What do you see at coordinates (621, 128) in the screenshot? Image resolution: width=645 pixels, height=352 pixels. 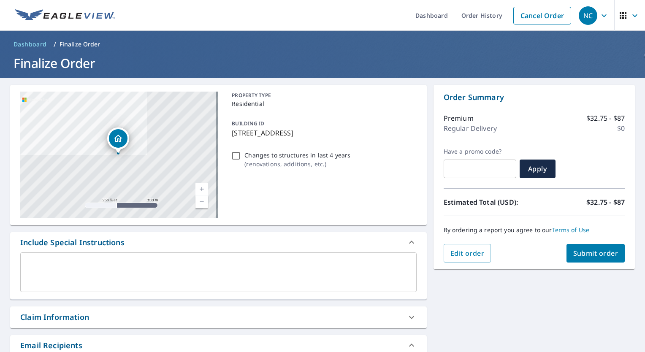 I see `p: $0` at bounding box center [621, 128].